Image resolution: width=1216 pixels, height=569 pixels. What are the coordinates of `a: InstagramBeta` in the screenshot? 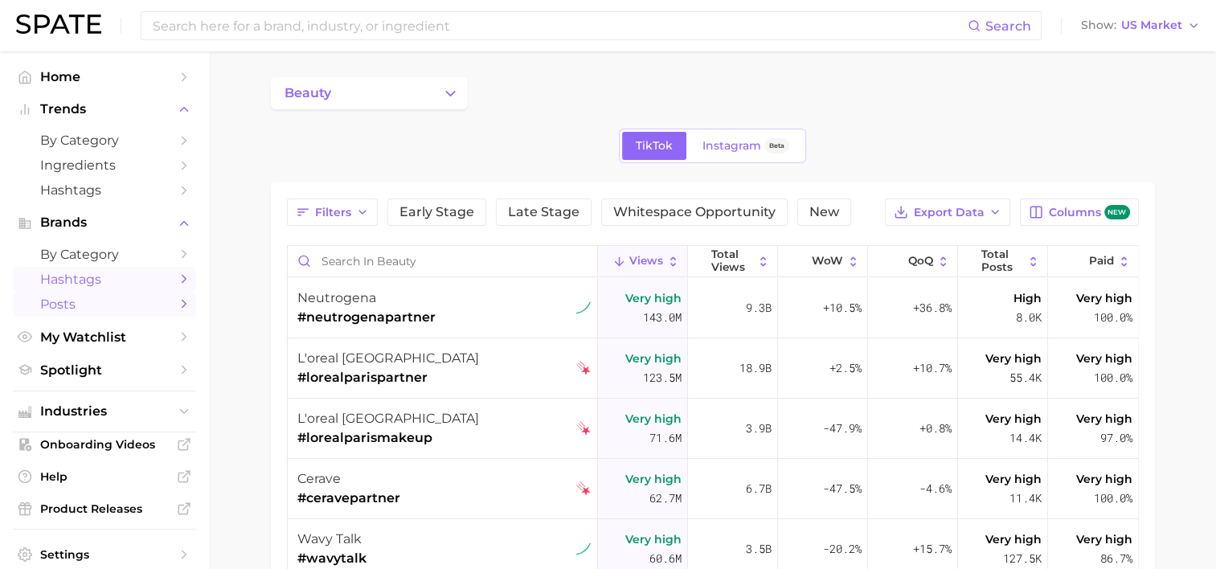 It's located at (746, 145).